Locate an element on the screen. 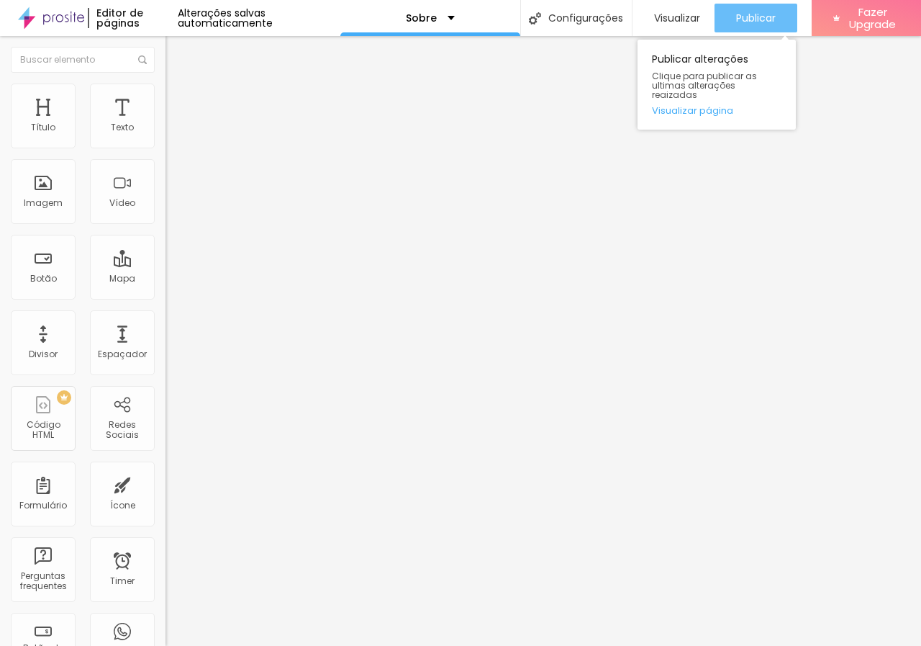 Image resolution: width=921 pixels, height=646 pixels. div: Alterações salvas automaticamente is located at coordinates (259, 18).